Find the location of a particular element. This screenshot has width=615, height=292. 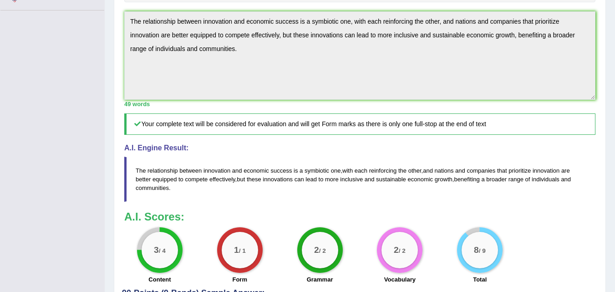

span: growth is located at coordinates (443, 179).